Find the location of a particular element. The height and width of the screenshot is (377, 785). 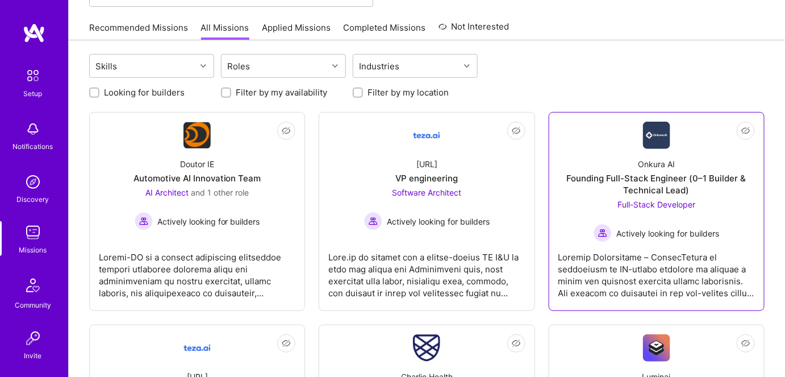

div: Onkura AI is located at coordinates (656, 164).